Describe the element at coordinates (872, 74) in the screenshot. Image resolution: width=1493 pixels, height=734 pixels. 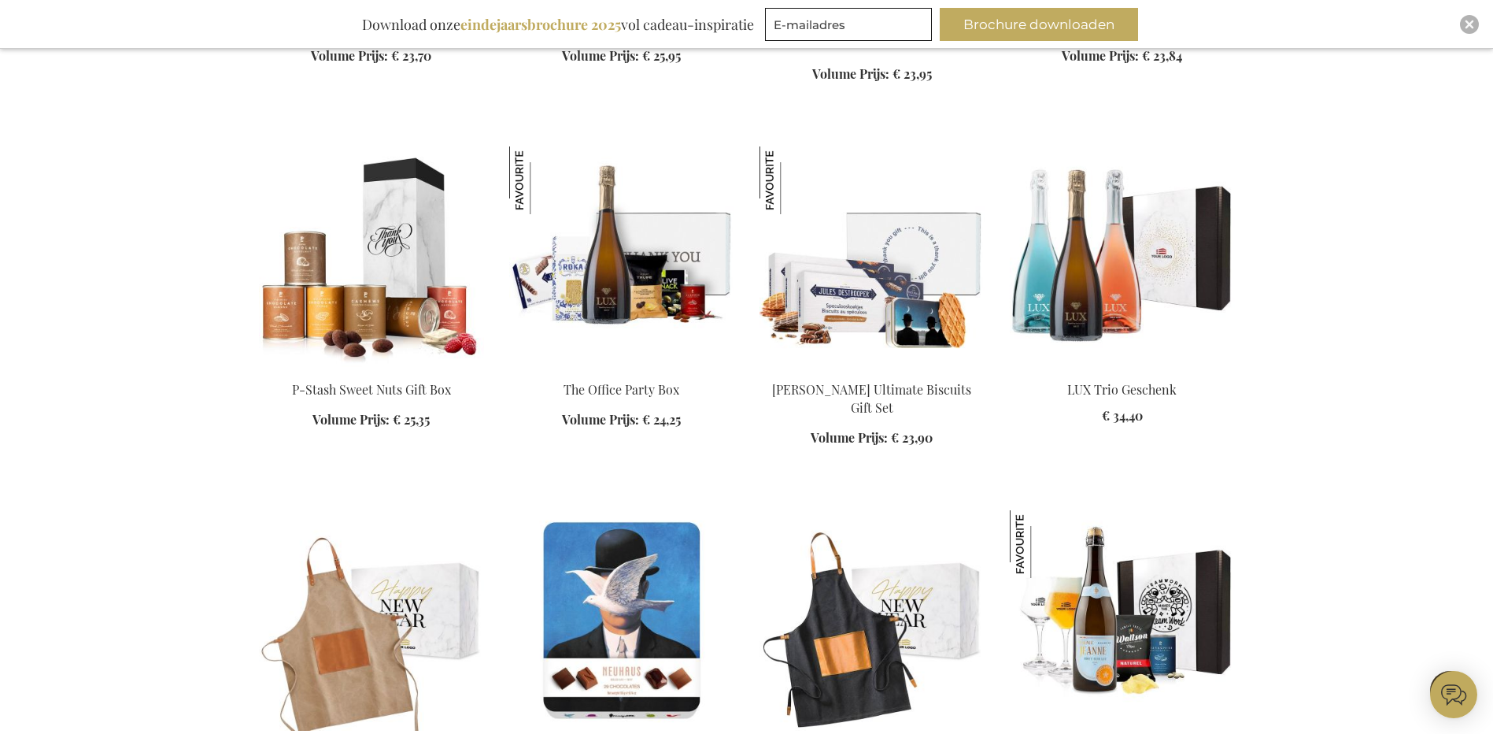
I see `a: Volume Prijs: € 23,95` at that location.